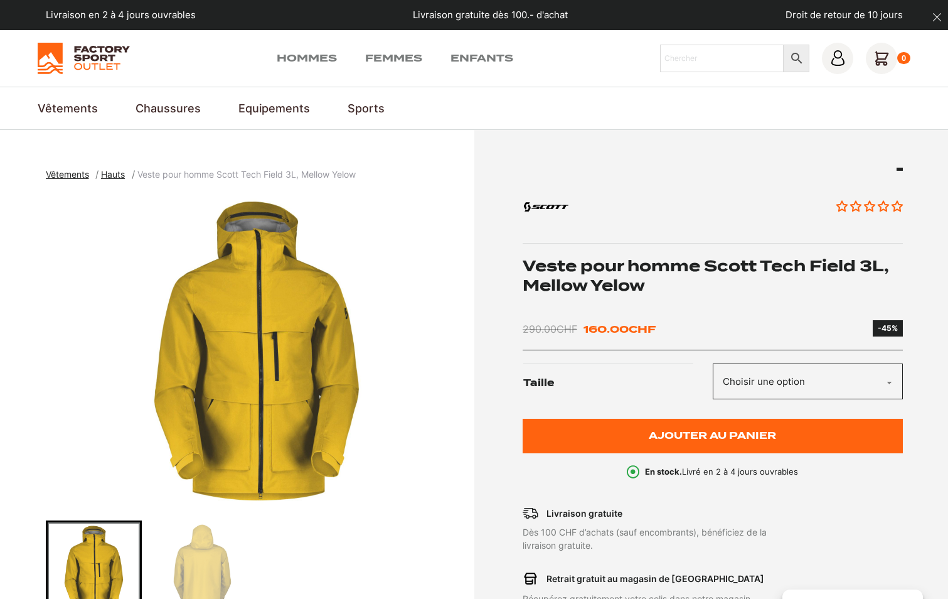 The image size is (948, 599). Describe the element at coordinates (620, 329) in the screenshot. I see `bdi: 160.00` at that location.